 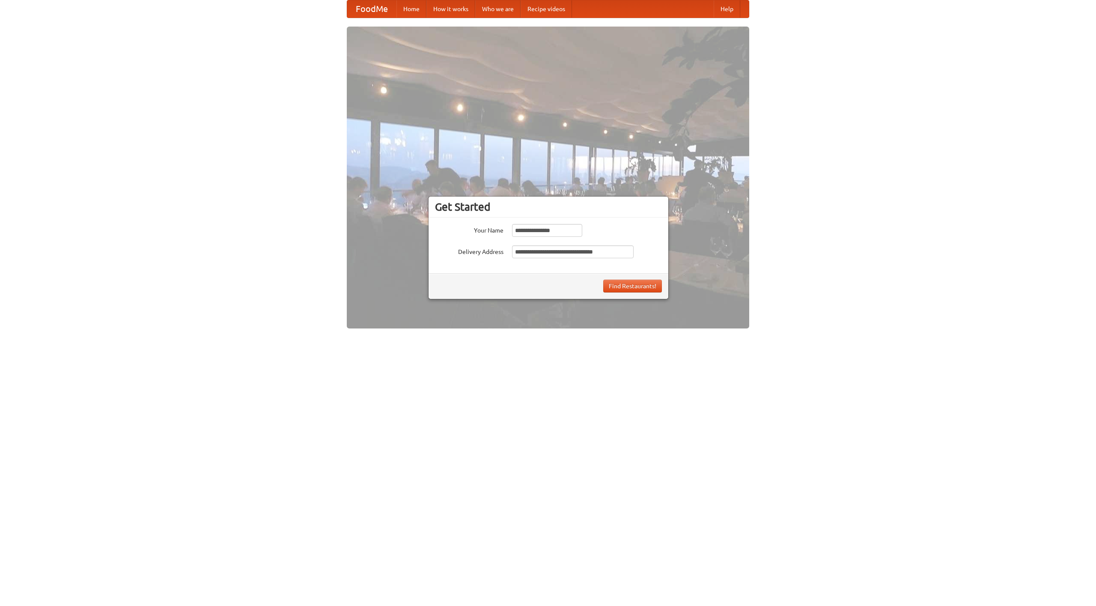 What do you see at coordinates (727, 9) in the screenshot?
I see `a: Help` at bounding box center [727, 9].